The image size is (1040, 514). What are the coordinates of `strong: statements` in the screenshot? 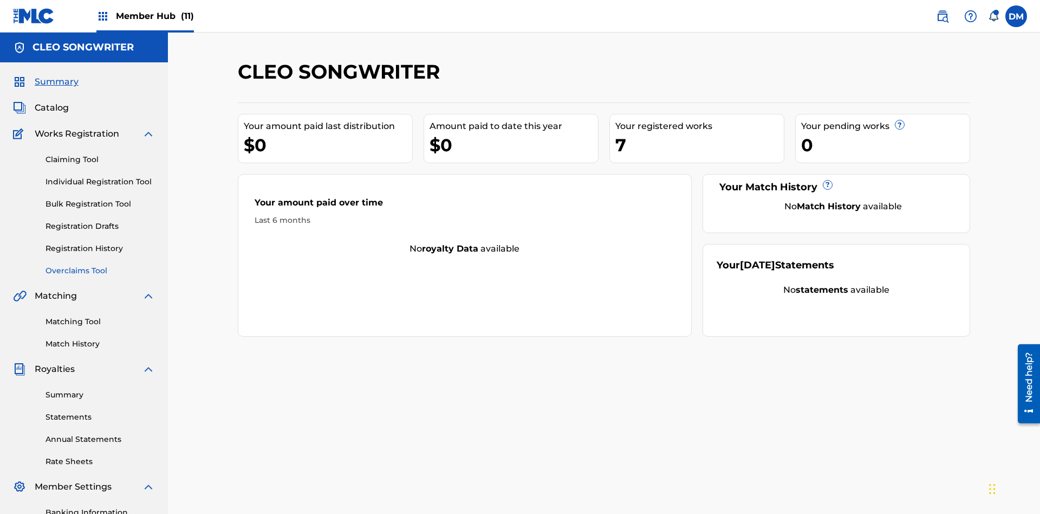 It's located at (822, 289).